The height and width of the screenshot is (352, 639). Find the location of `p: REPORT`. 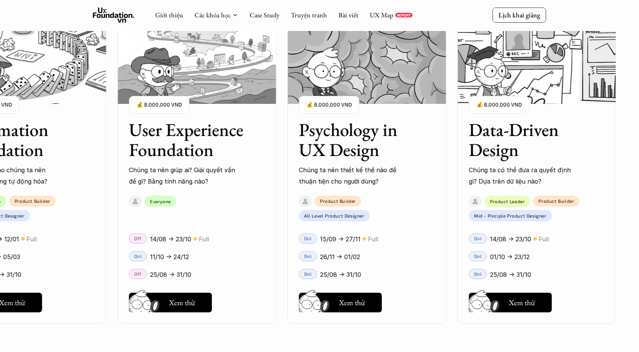

p: REPORT is located at coordinates (403, 15).